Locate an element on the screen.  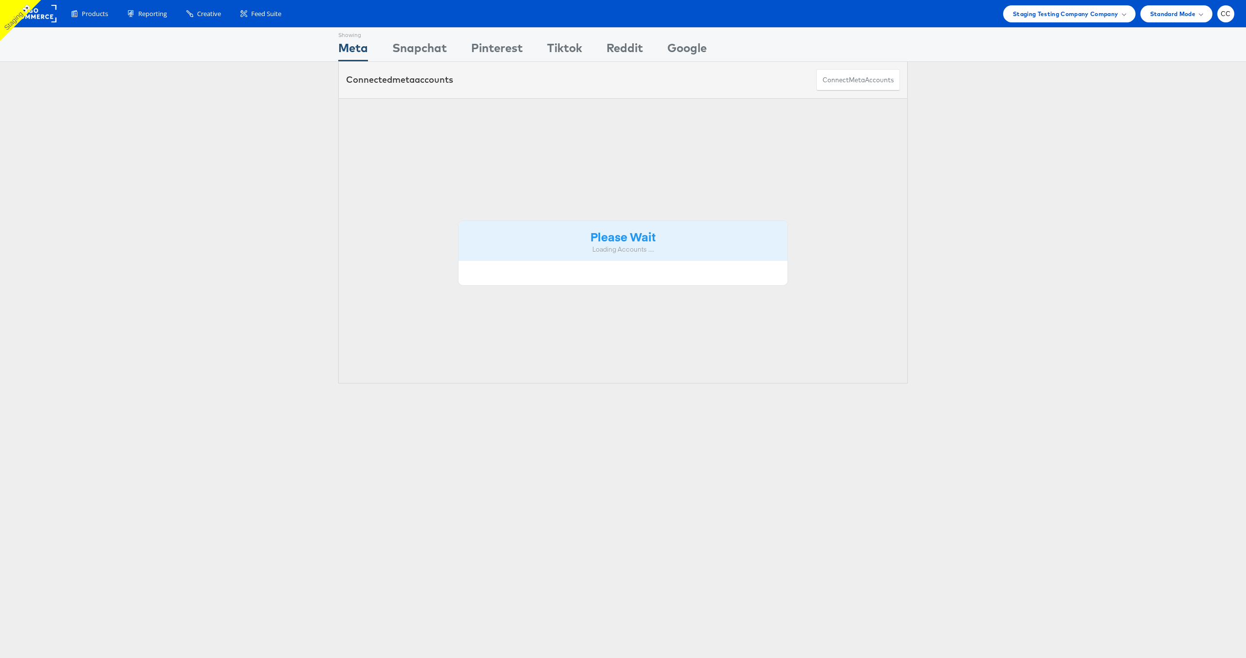
span: Creative is located at coordinates (209, 14).